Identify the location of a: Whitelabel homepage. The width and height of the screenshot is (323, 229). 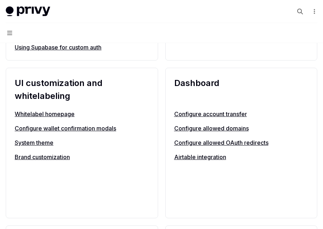
(82, 114).